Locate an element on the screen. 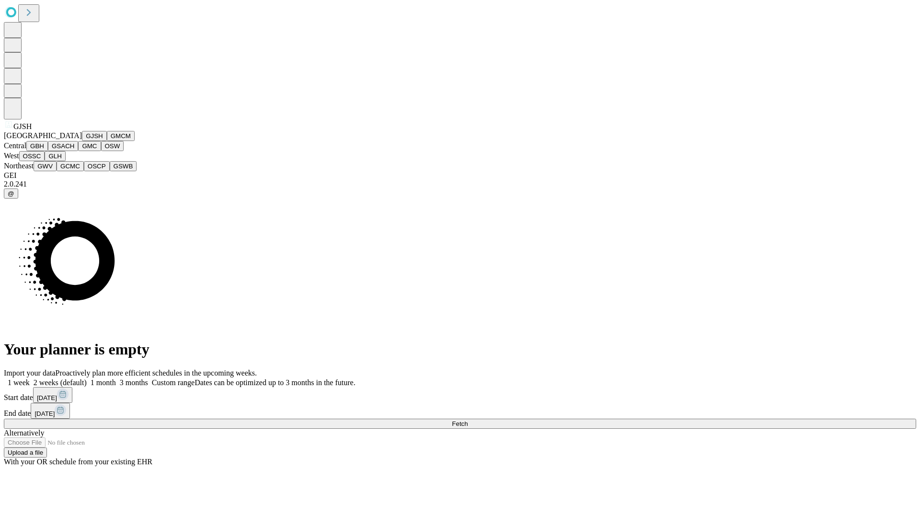 The image size is (920, 518). button: OSW is located at coordinates (113, 146).